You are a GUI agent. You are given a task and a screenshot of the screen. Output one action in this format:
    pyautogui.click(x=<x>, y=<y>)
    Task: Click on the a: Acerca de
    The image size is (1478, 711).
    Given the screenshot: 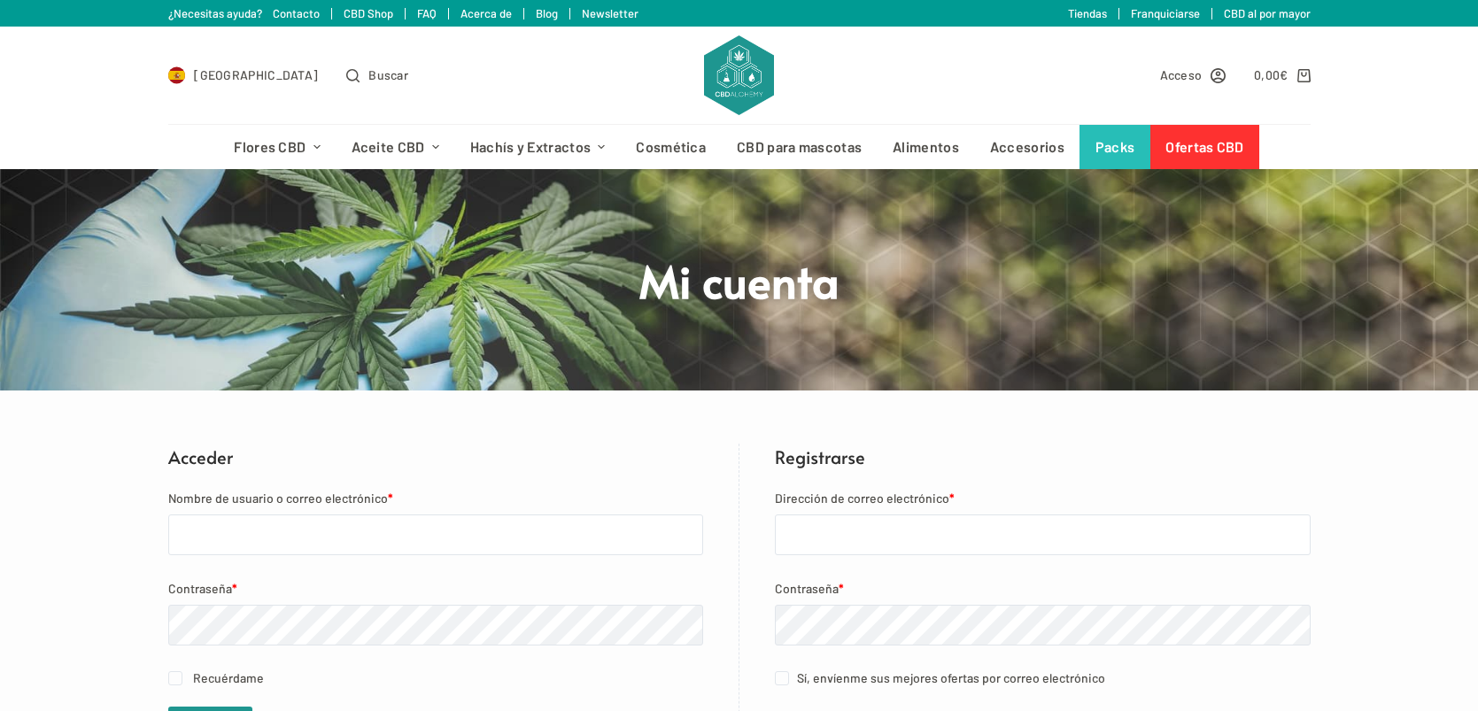 What is the action you would take?
    pyautogui.click(x=486, y=13)
    